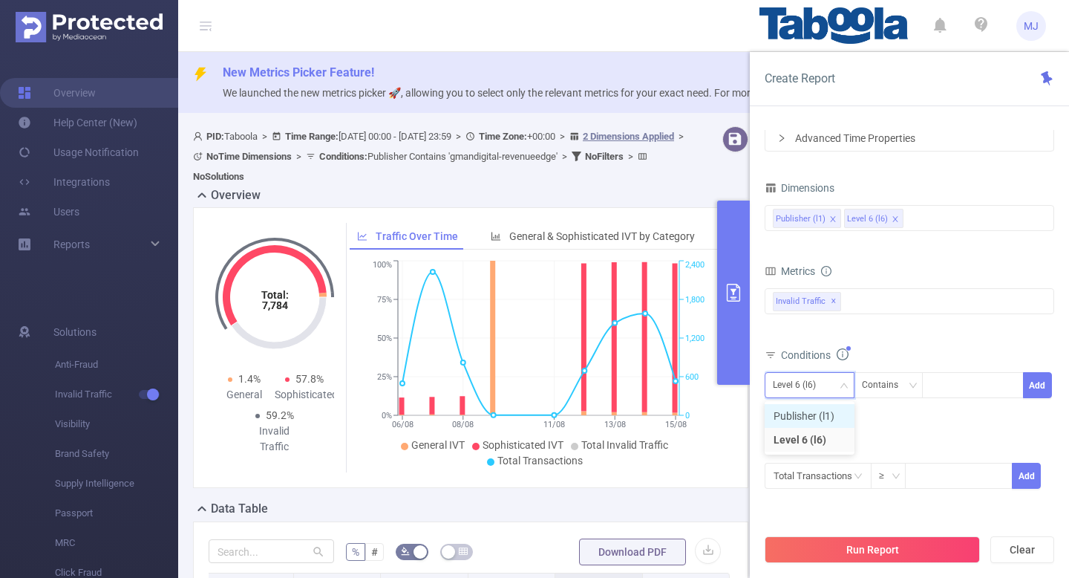 The width and height of the screenshot is (1069, 578). Describe the element at coordinates (78, 152) in the screenshot. I see `a: Usage Notification` at that location.